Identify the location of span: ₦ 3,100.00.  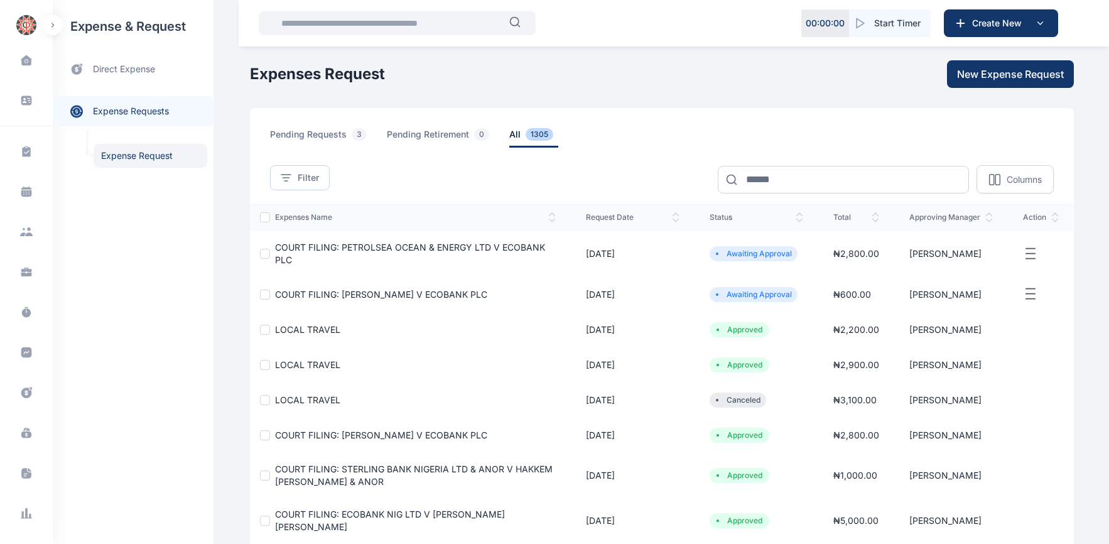
(855, 399).